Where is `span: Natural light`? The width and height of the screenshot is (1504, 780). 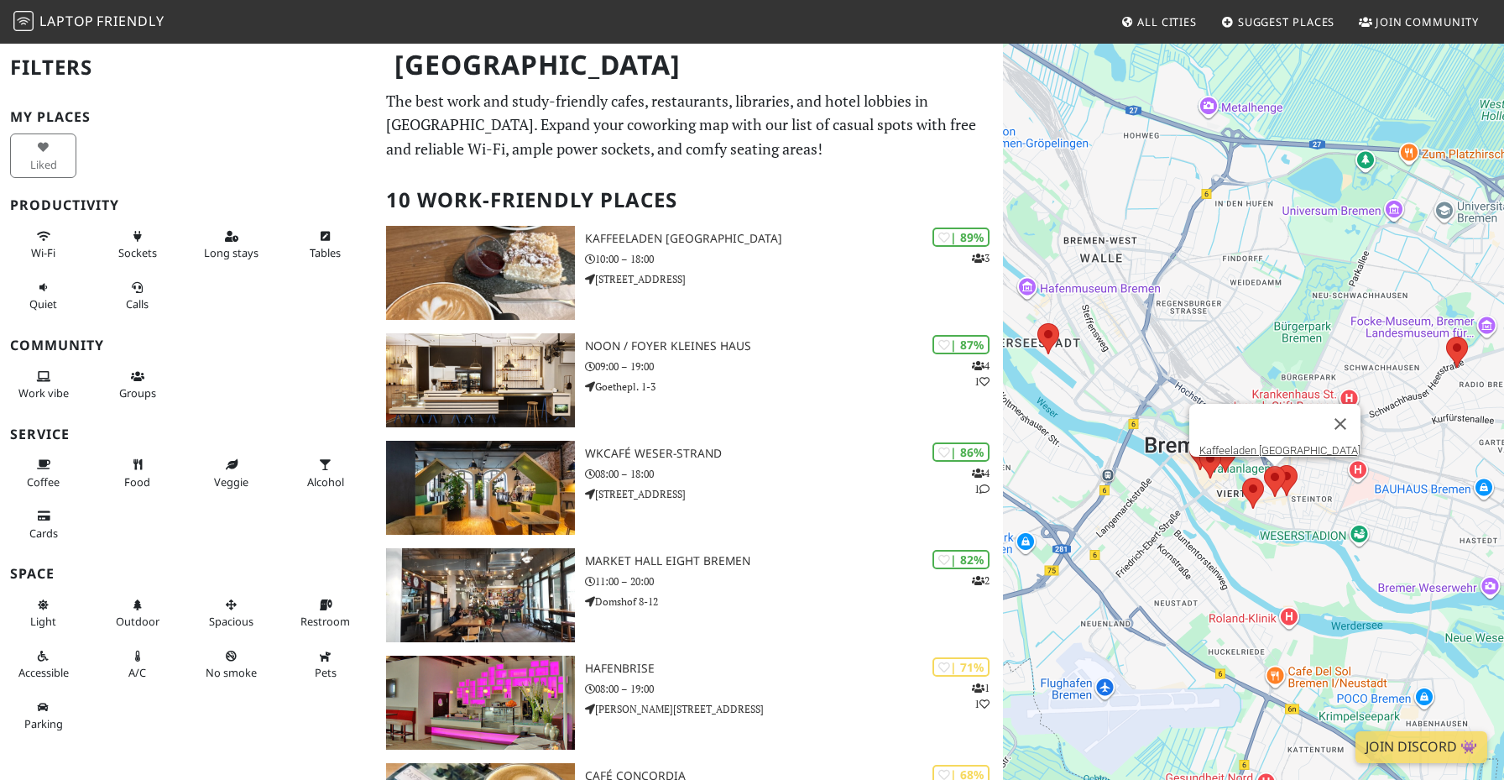
span: Natural light is located at coordinates (43, 621).